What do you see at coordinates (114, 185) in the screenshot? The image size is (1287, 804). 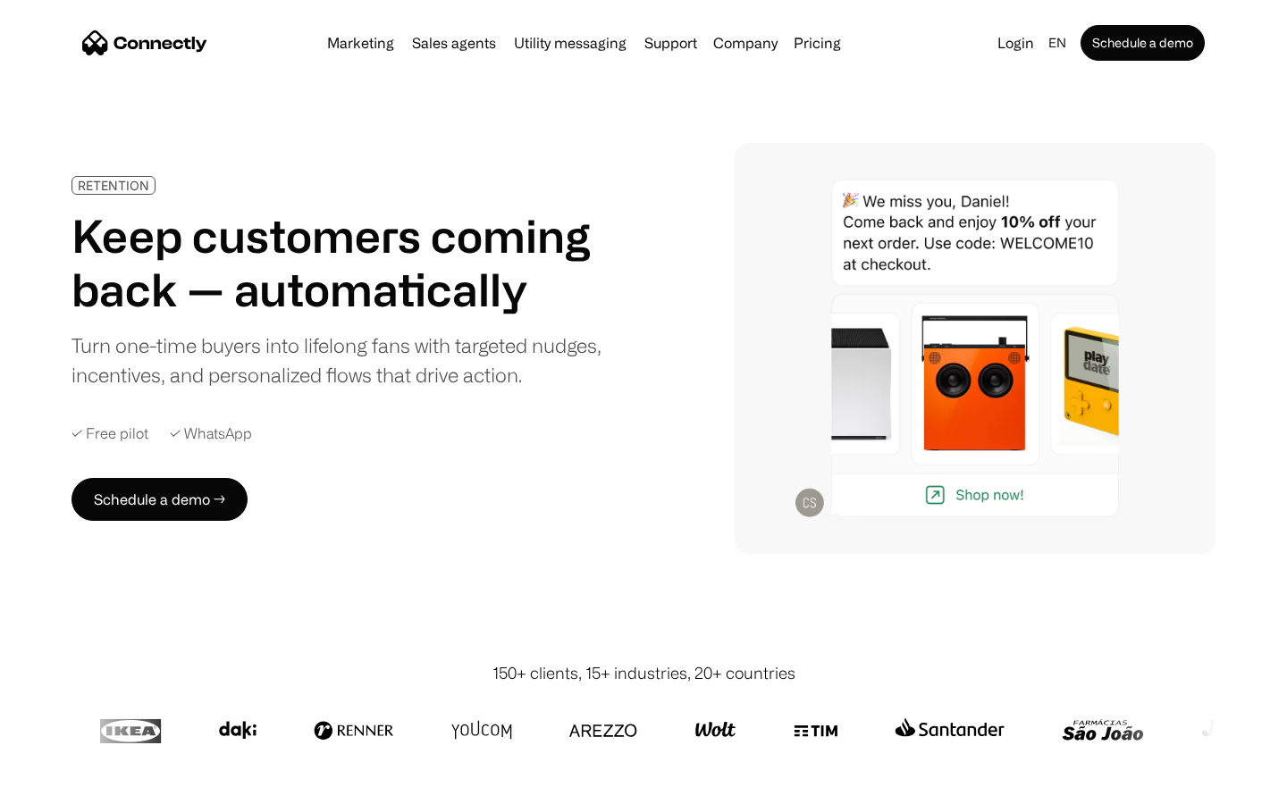 I see `div: RETENTION` at bounding box center [114, 185].